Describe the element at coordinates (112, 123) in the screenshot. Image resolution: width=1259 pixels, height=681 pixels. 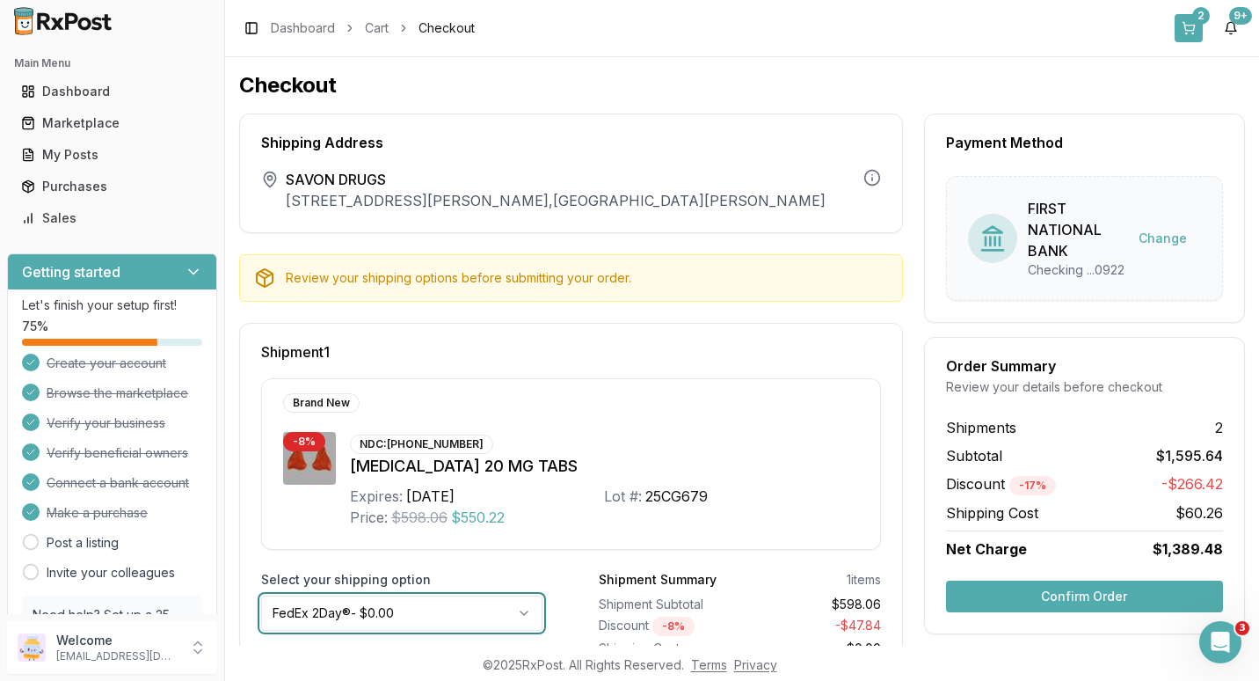
I see `div: Marketplace` at that location.